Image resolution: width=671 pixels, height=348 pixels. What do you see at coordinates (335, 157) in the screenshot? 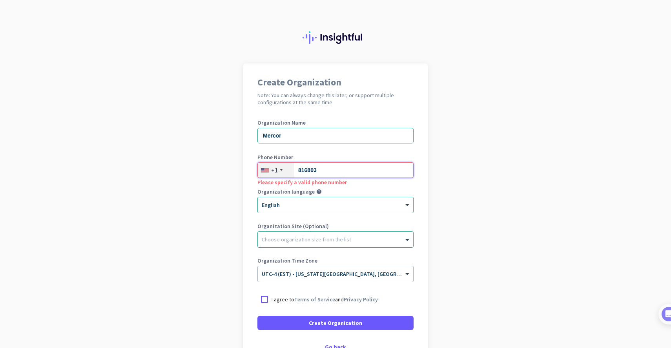
I see `label: Phone Number` at bounding box center [335, 157].